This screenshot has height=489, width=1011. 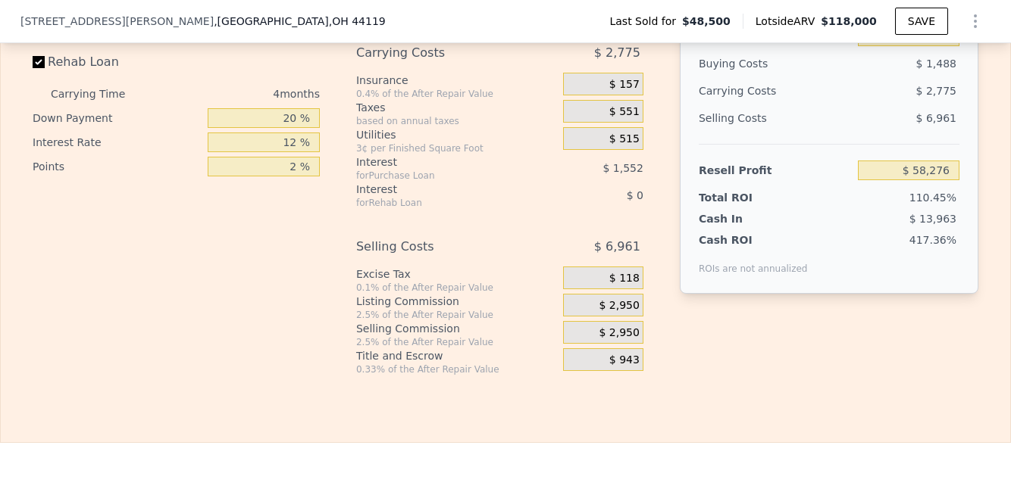 I want to click on span: $ 13,963, so click(x=933, y=219).